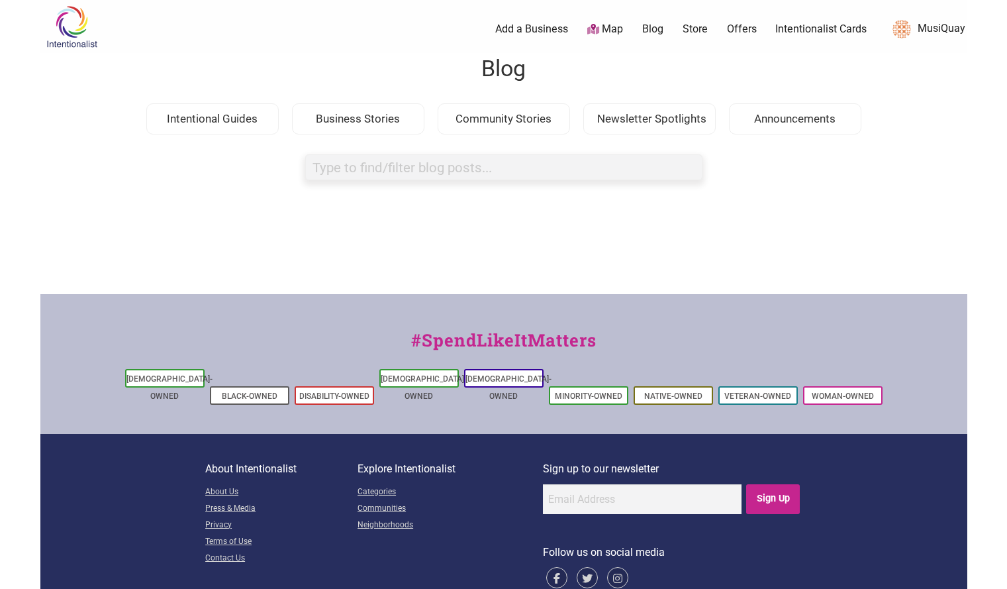  I want to click on a: Privacy, so click(281, 525).